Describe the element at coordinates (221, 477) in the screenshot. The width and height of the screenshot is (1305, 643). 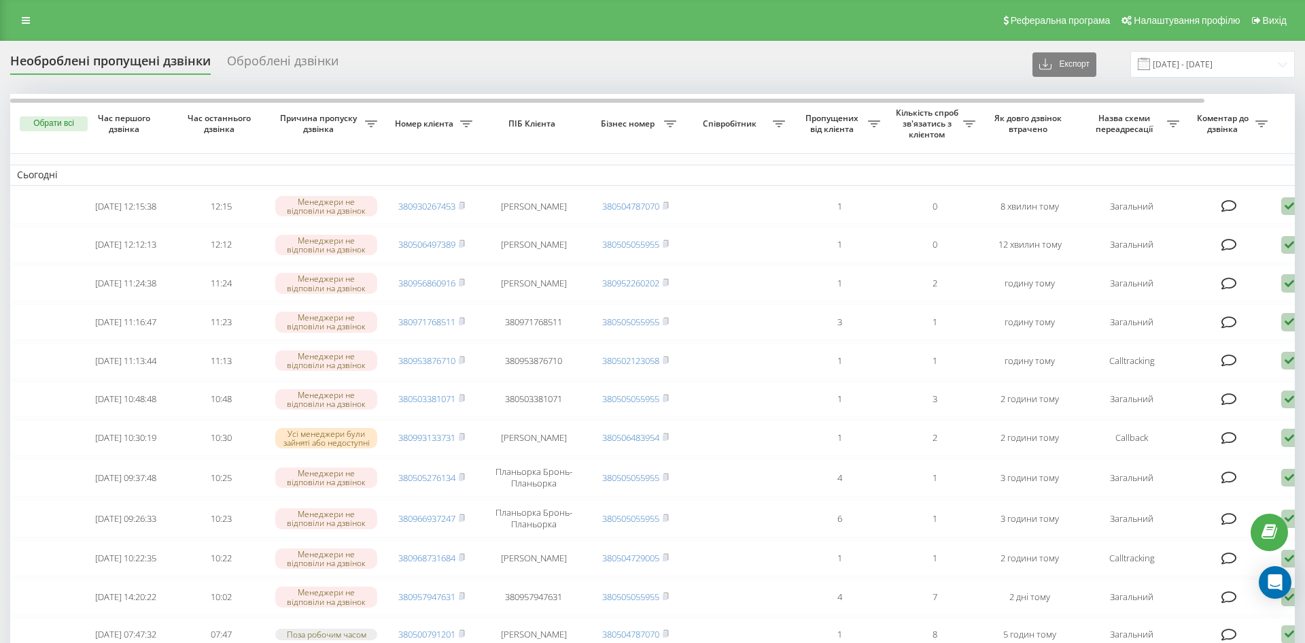
I see `td: 10:25` at that location.